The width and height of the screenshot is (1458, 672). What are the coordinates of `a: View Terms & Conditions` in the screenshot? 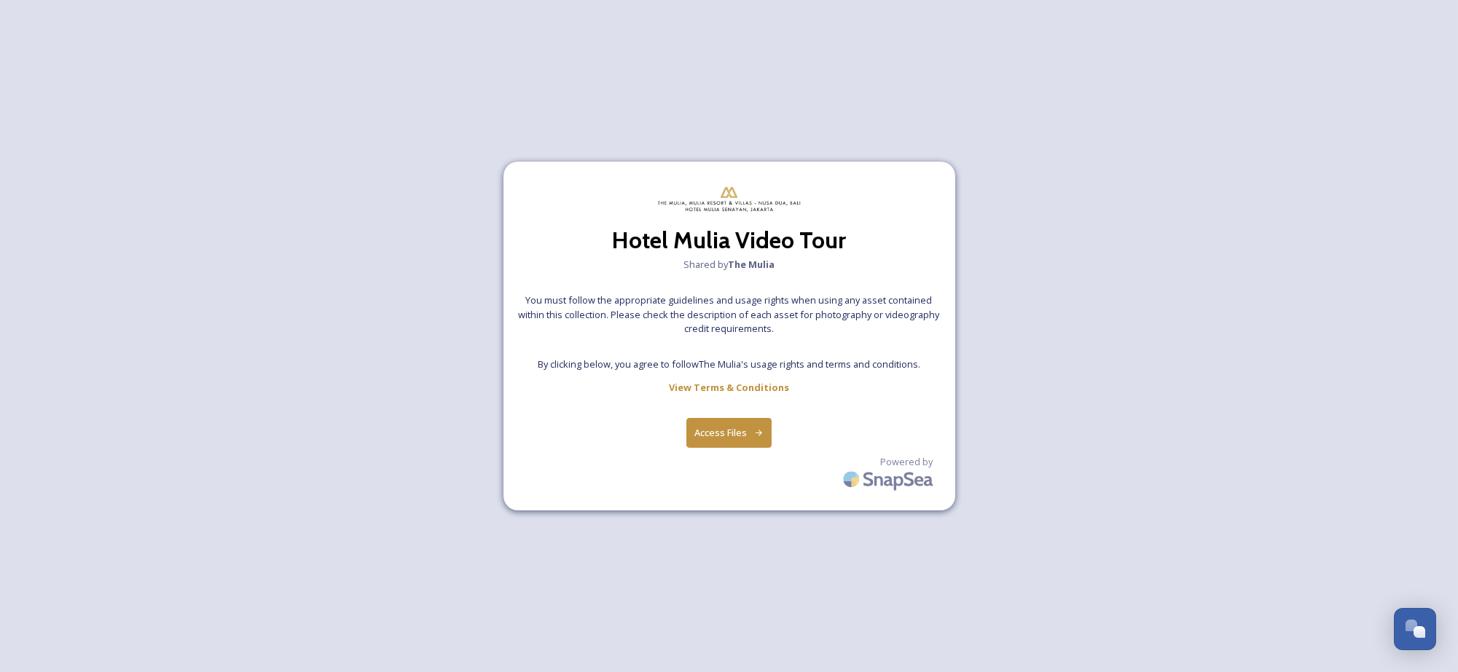 It's located at (729, 388).